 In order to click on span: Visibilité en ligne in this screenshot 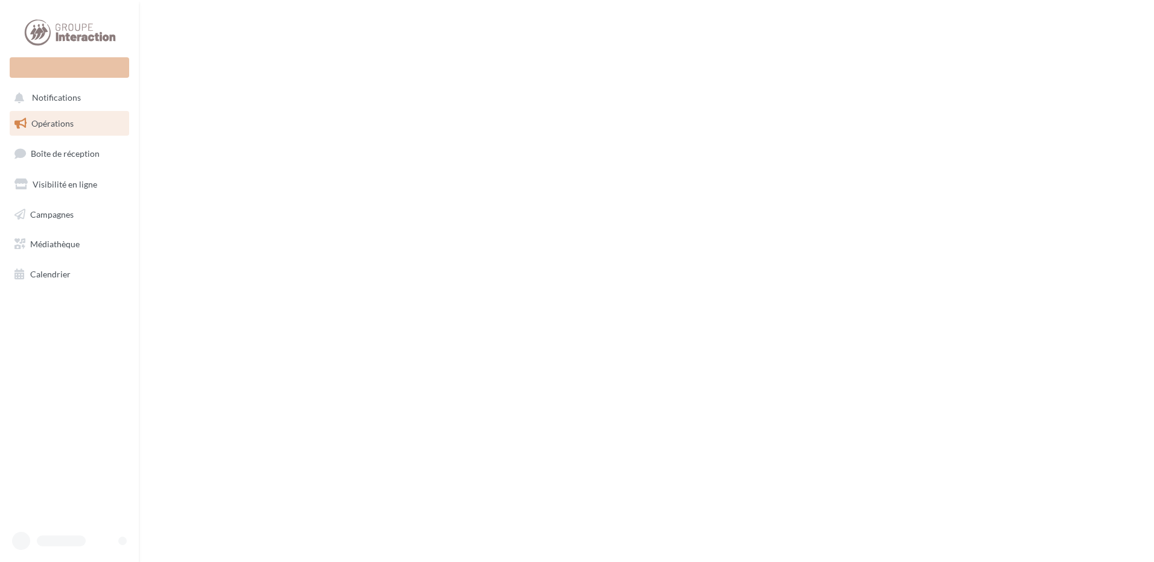, I will do `click(65, 184)`.